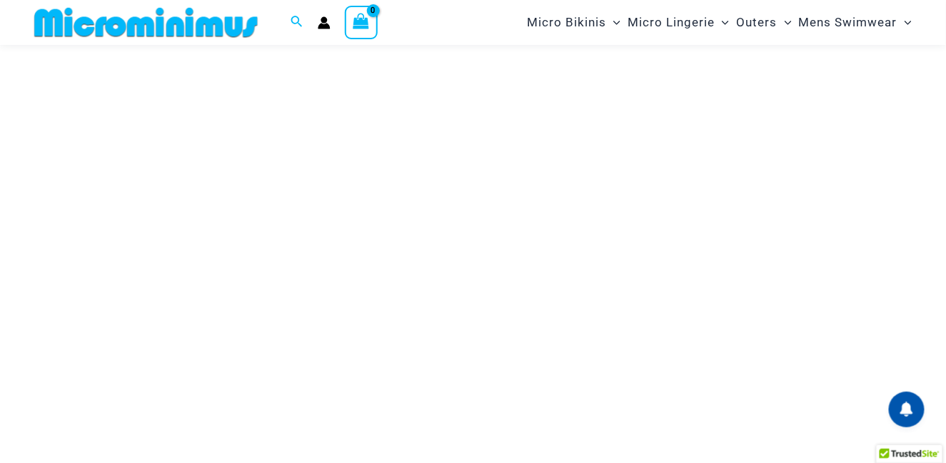  I want to click on a: Mens SwimwearMenu ToggleMenu Toggle, so click(855, 22).